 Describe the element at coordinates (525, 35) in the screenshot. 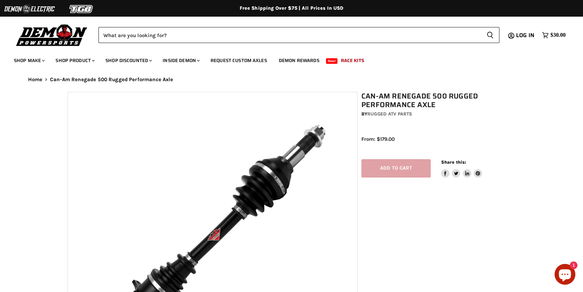

I see `a: Log in` at that location.